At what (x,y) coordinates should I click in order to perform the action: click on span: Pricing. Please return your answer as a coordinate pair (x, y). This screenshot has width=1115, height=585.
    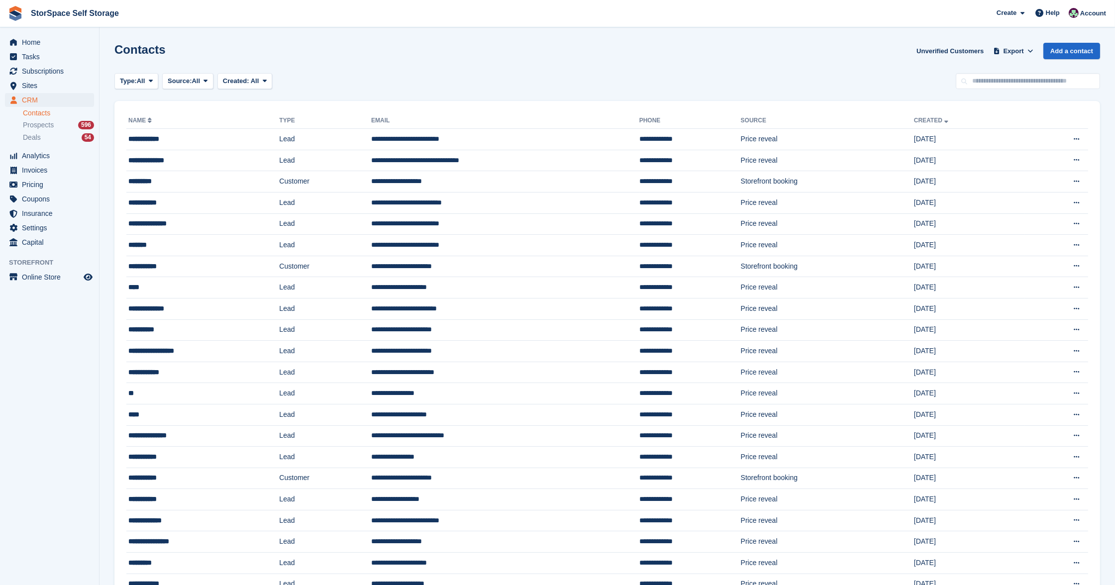
    Looking at the image, I should click on (52, 185).